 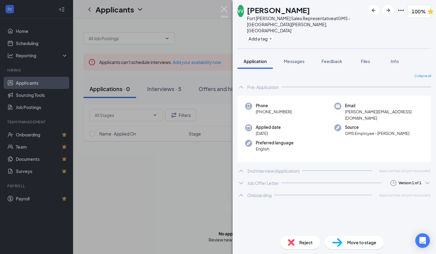 I want to click on span: Applied date, so click(x=268, y=127).